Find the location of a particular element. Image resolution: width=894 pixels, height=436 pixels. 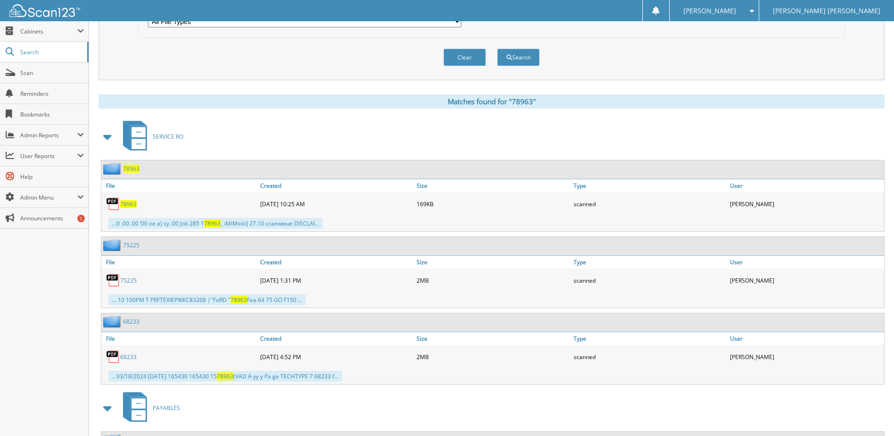

span: Search is located at coordinates (51, 52).